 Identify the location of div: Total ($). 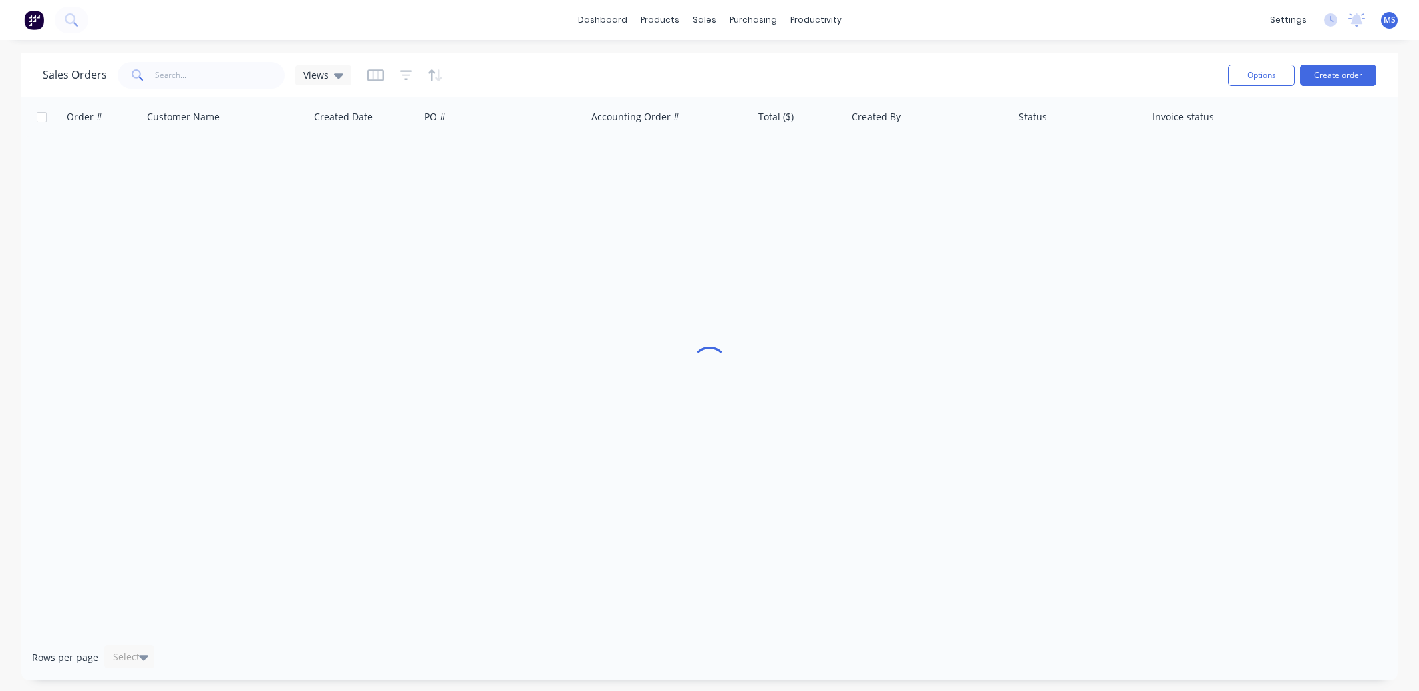
(775, 117).